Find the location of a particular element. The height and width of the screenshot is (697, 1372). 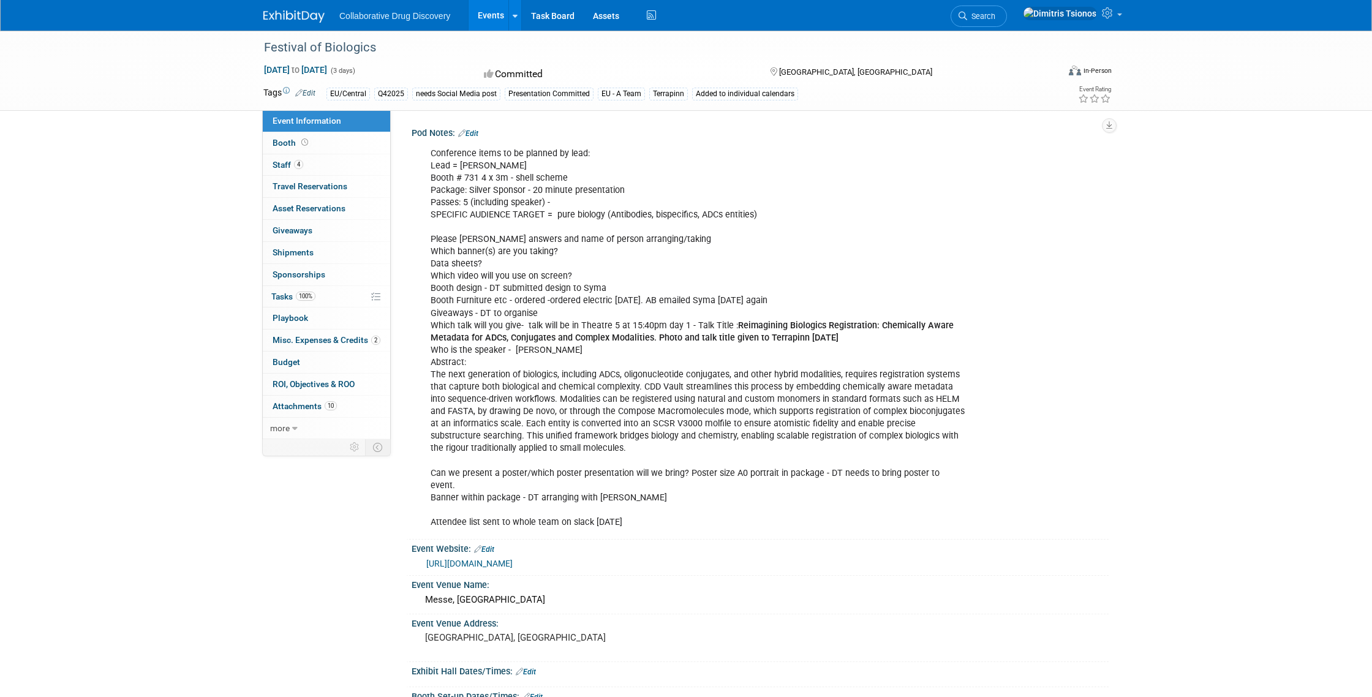

div: EU - A Team is located at coordinates (621, 94).